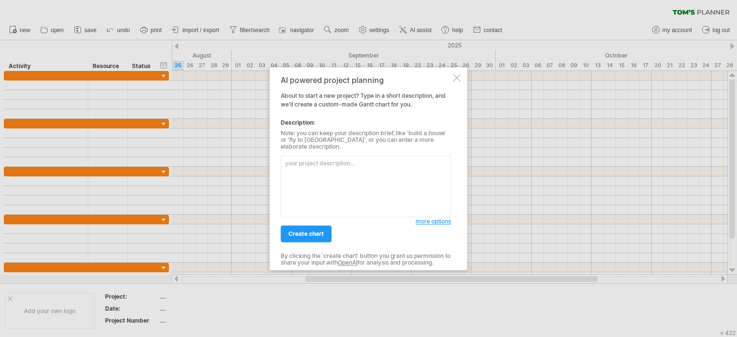 The image size is (737, 337). What do you see at coordinates (366, 168) in the screenshot?
I see `div: About to start a new project? Type in a short description, and we'll create a custom-made Gantt c...` at bounding box center [366, 168].